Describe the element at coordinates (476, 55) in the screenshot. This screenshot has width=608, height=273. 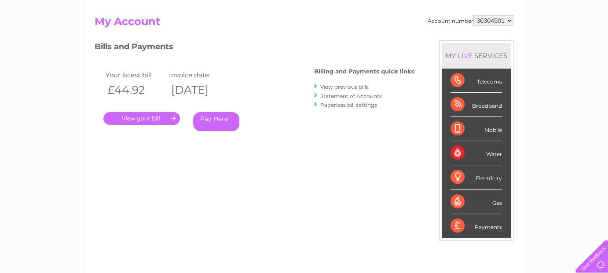
I see `div: MY SERVICES` at that location.